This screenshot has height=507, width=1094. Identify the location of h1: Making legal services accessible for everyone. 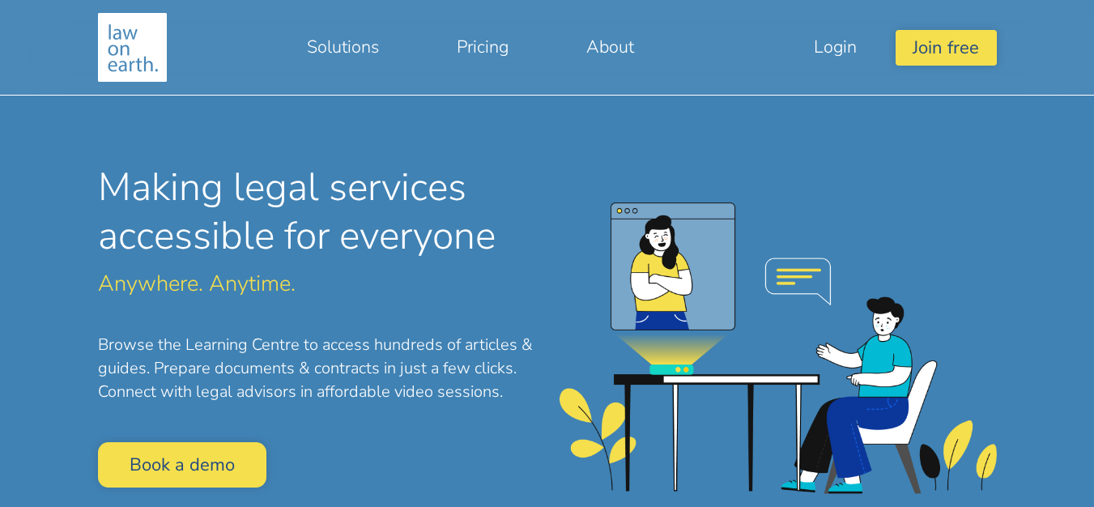
(317, 211).